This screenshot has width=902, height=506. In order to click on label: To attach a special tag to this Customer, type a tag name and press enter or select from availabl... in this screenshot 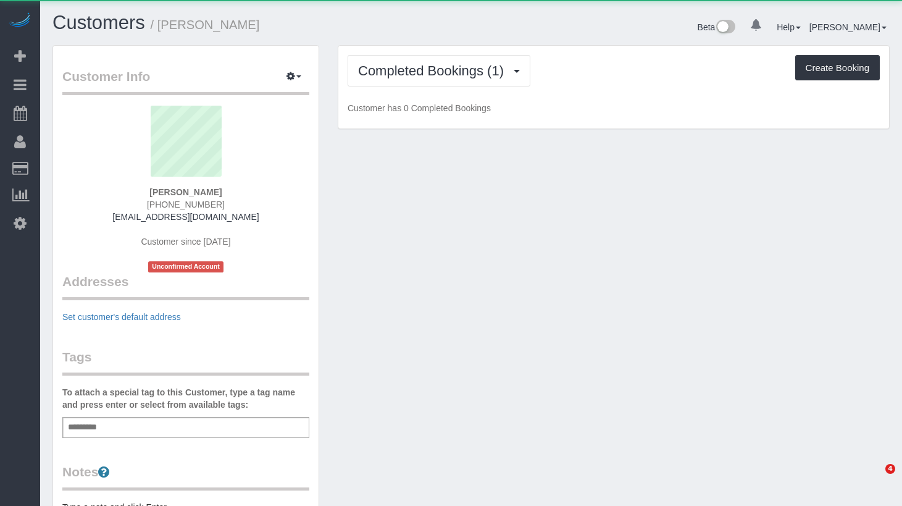, I will do `click(186, 398)`.